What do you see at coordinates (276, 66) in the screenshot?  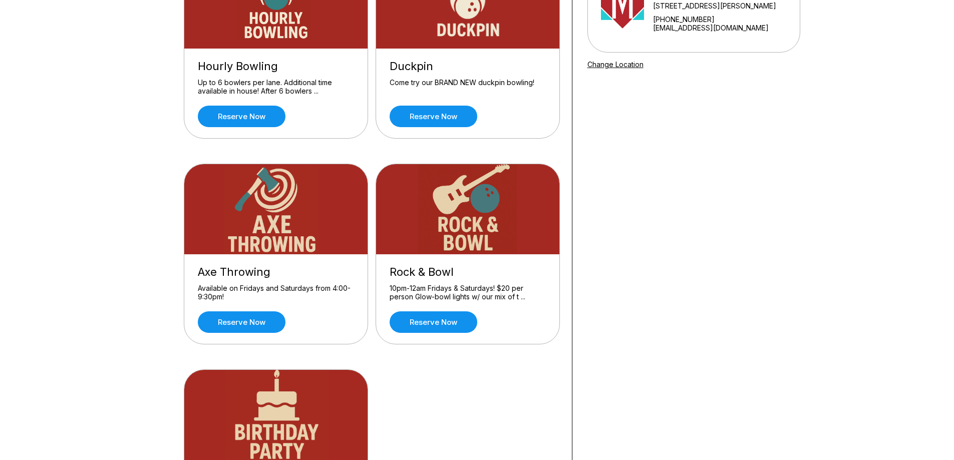 I see `div: Hourly Bowling` at bounding box center [276, 66].